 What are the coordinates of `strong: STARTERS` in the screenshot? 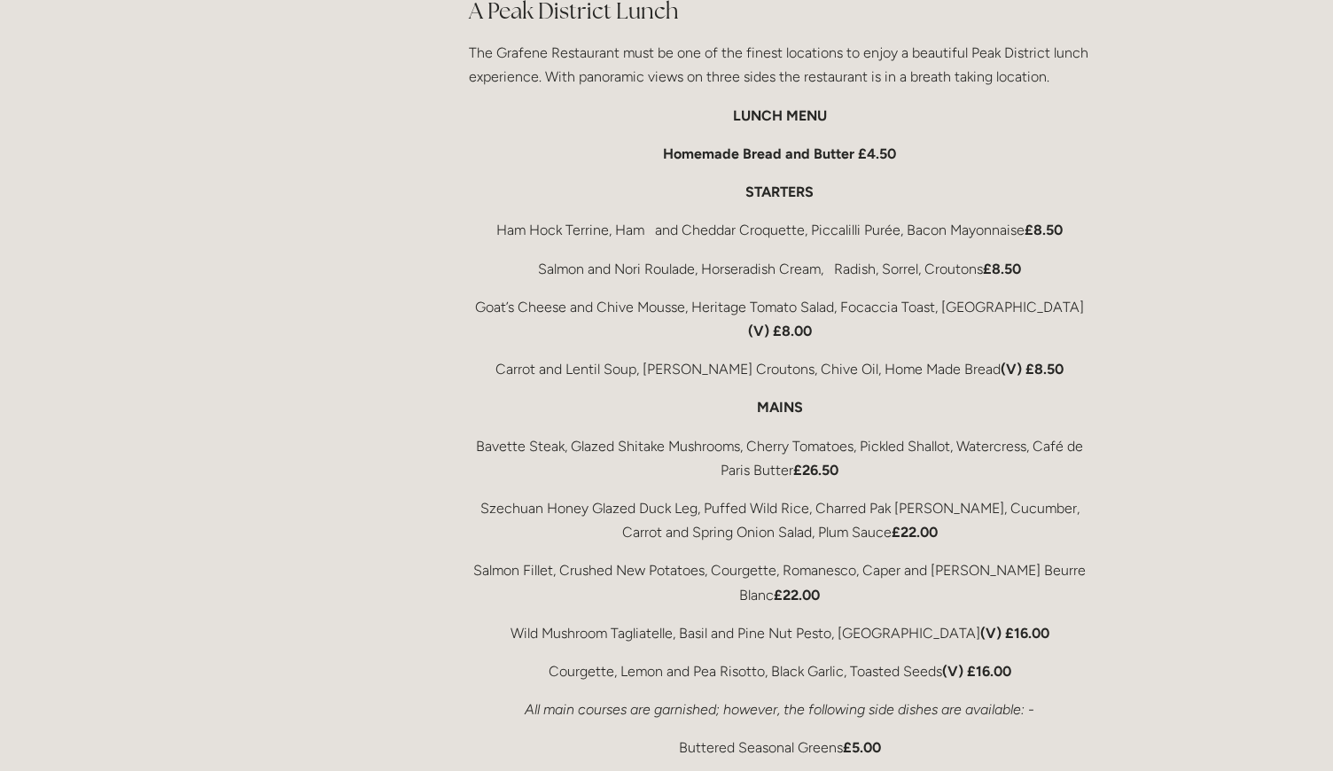 It's located at (779, 191).